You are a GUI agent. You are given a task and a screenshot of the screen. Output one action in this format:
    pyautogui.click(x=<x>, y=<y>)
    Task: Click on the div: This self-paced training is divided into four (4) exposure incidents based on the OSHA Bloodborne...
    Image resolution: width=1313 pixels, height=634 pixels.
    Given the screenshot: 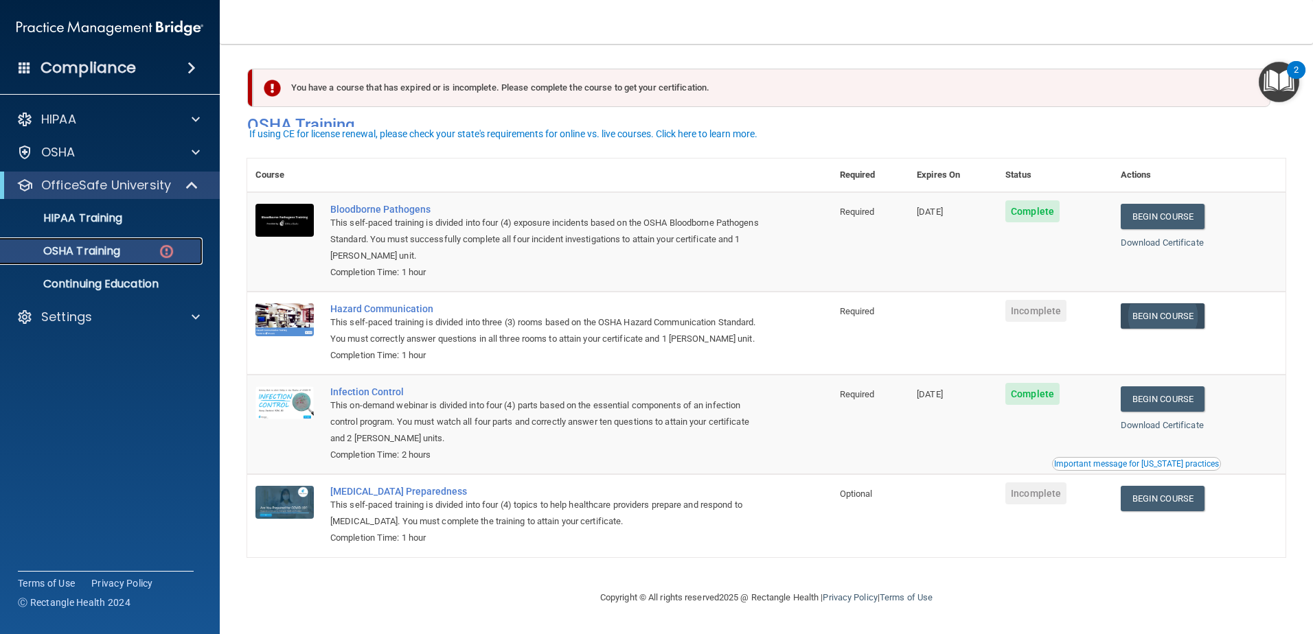 What is the action you would take?
    pyautogui.click(x=546, y=240)
    